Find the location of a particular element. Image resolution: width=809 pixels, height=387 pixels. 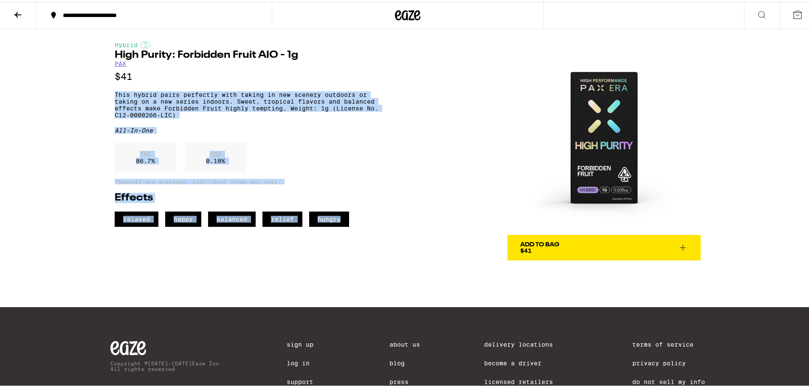

span: happy is located at coordinates (183, 217).